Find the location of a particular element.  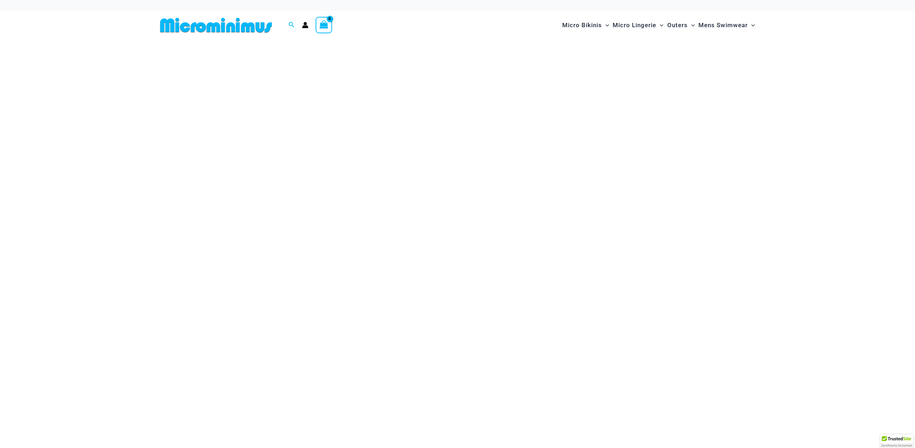

a: OutersMenu ToggleMenu Toggle is located at coordinates (681, 25).